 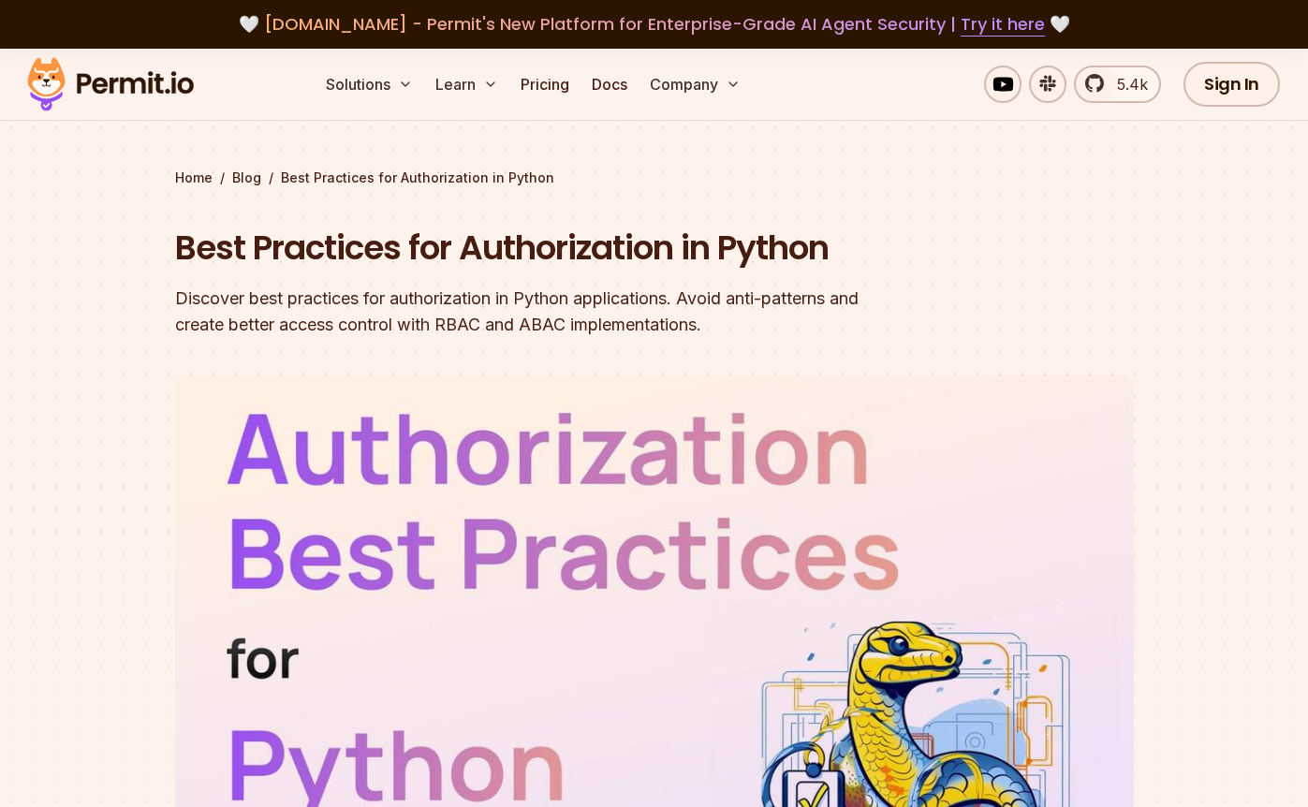 I want to click on button: Company, so click(x=695, y=84).